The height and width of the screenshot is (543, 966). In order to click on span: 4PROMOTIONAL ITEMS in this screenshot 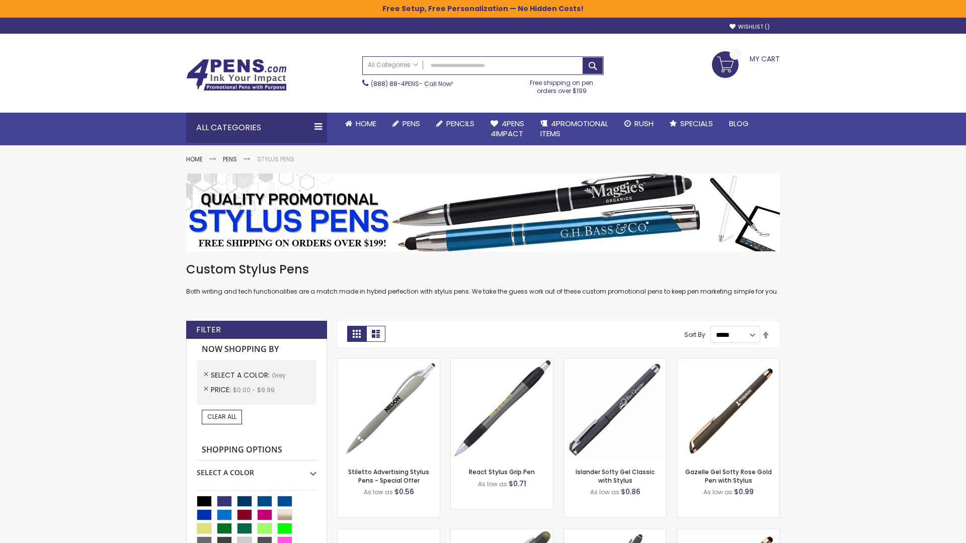, I will do `click(574, 128)`.